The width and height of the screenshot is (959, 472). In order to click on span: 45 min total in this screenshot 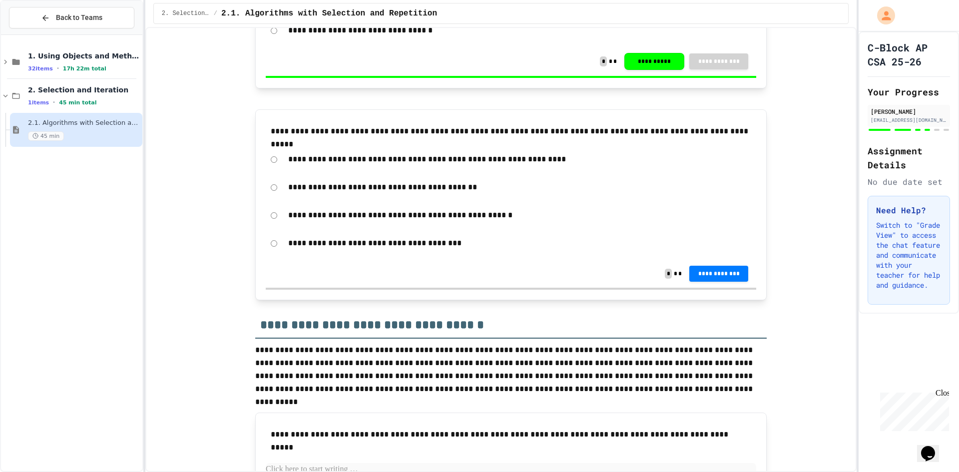, I will do `click(77, 102)`.